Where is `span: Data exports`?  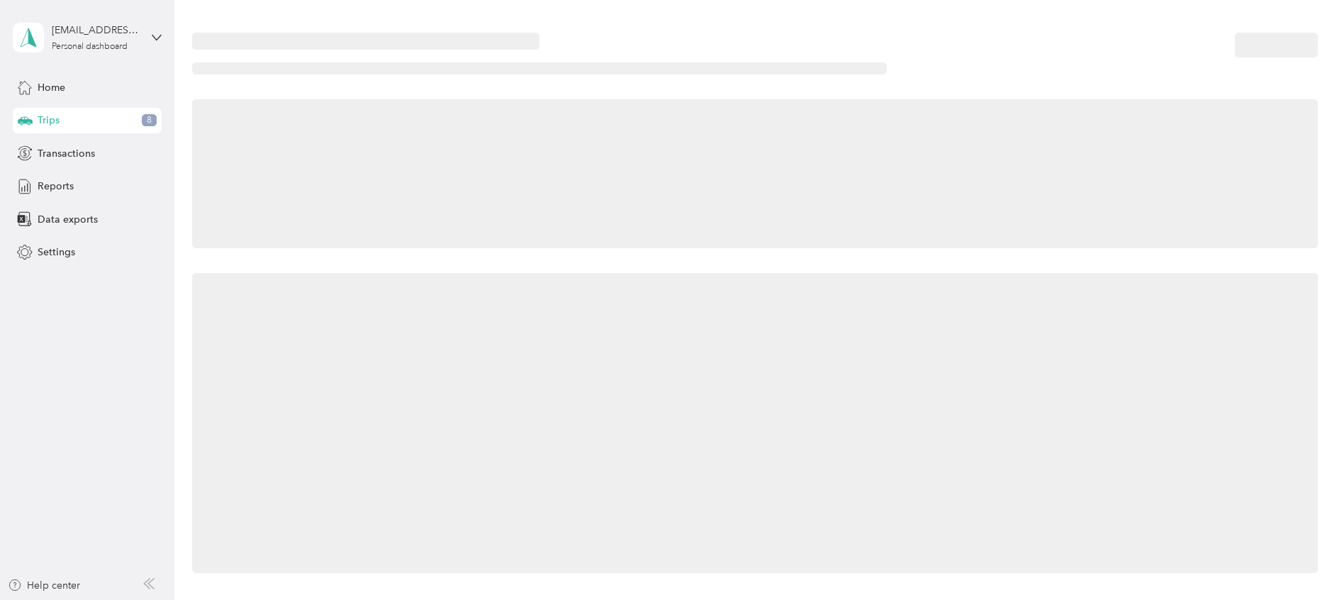
span: Data exports is located at coordinates (67, 219).